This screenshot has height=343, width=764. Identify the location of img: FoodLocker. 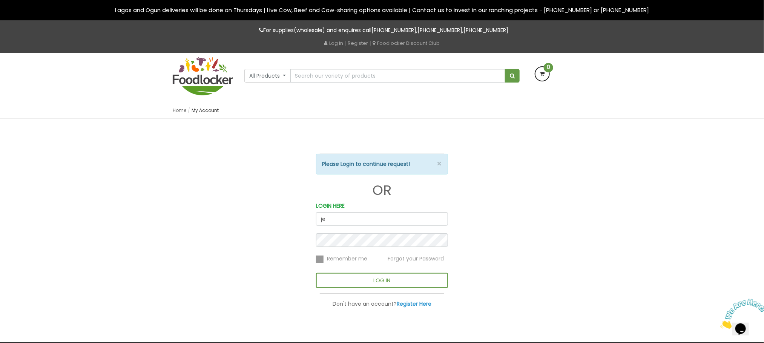
(203, 76).